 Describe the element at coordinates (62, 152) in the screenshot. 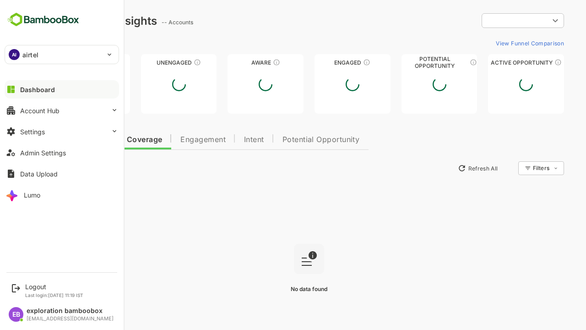

I see `button: Admin Settings` at that location.